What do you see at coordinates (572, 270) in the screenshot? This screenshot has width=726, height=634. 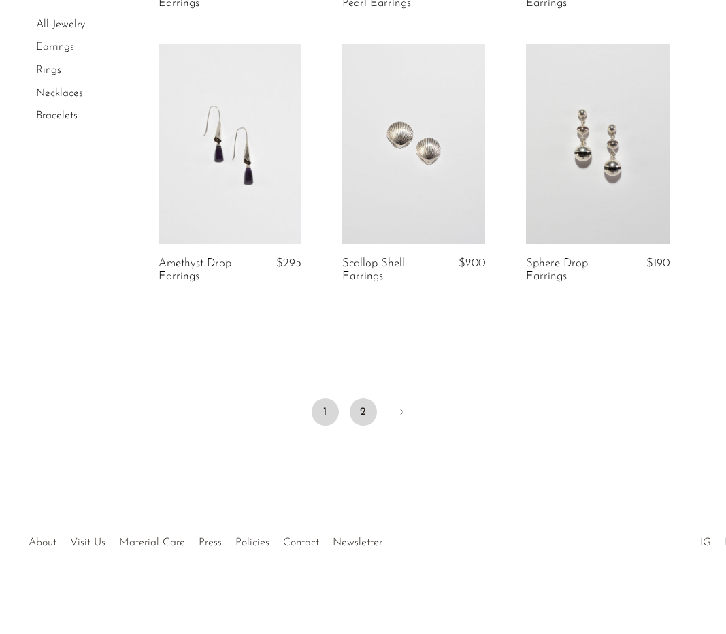 I see `a: Sphere Drop Earrings` at bounding box center [572, 270].